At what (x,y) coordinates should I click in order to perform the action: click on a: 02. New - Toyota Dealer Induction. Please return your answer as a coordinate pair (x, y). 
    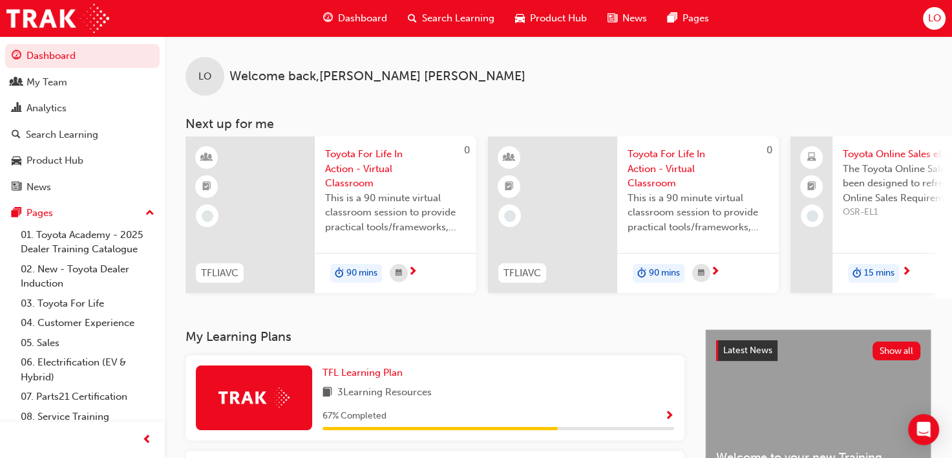
    Looking at the image, I should click on (87, 276).